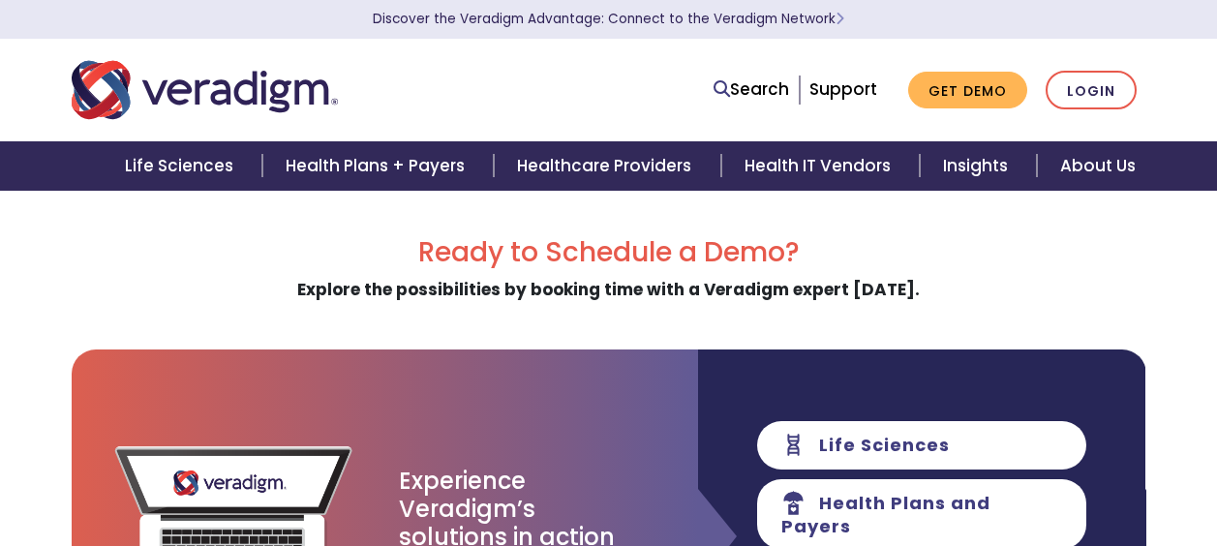  I want to click on a: Support, so click(843, 89).